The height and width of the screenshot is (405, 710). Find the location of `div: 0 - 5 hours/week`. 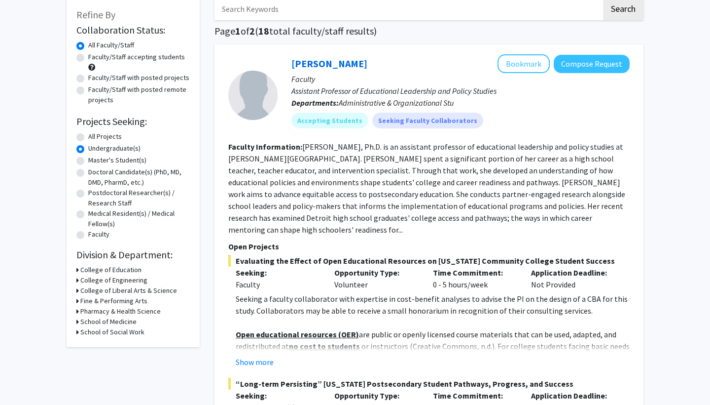

div: 0 - 5 hours/week is located at coordinates (475, 278).